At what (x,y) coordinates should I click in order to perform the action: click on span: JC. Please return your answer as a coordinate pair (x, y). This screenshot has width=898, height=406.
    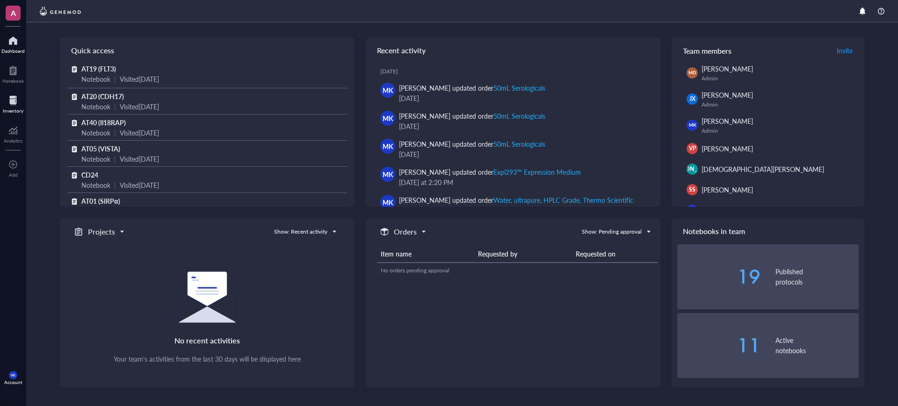
    Looking at the image, I should click on (692, 210).